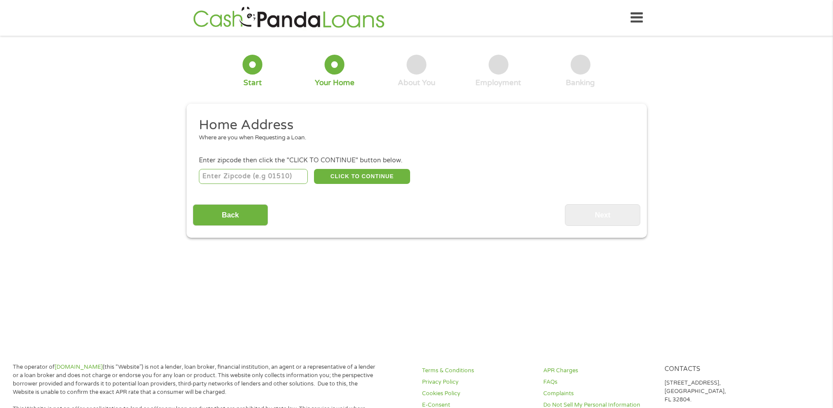 The height and width of the screenshot is (408, 833). Describe the element at coordinates (195, 380) in the screenshot. I see `p: The operator of (this “Website”) is not a lender, loan broker, financial institution, an agent or...` at that location.